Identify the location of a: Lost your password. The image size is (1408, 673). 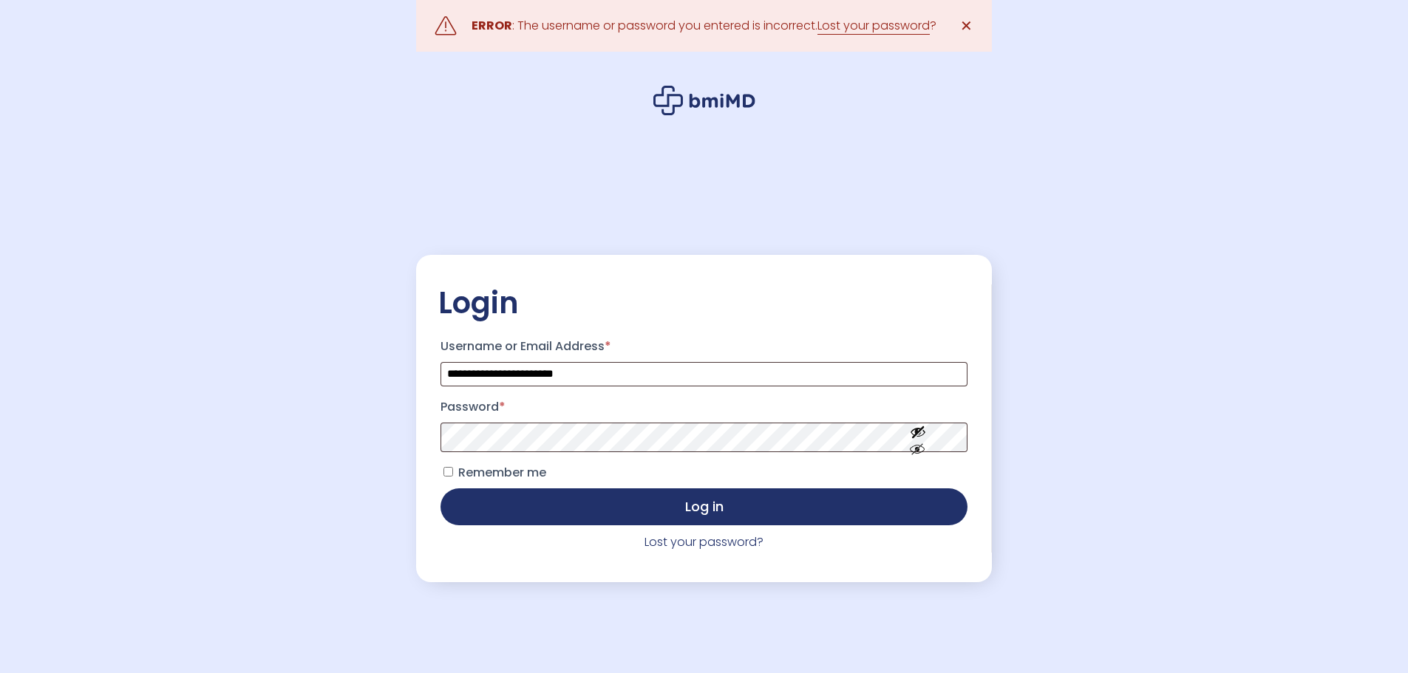
(874, 26).